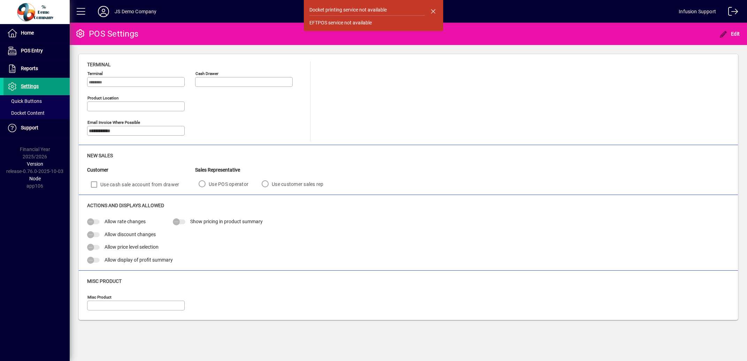  Describe the element at coordinates (29, 68) in the screenshot. I see `span: Reports` at that location.